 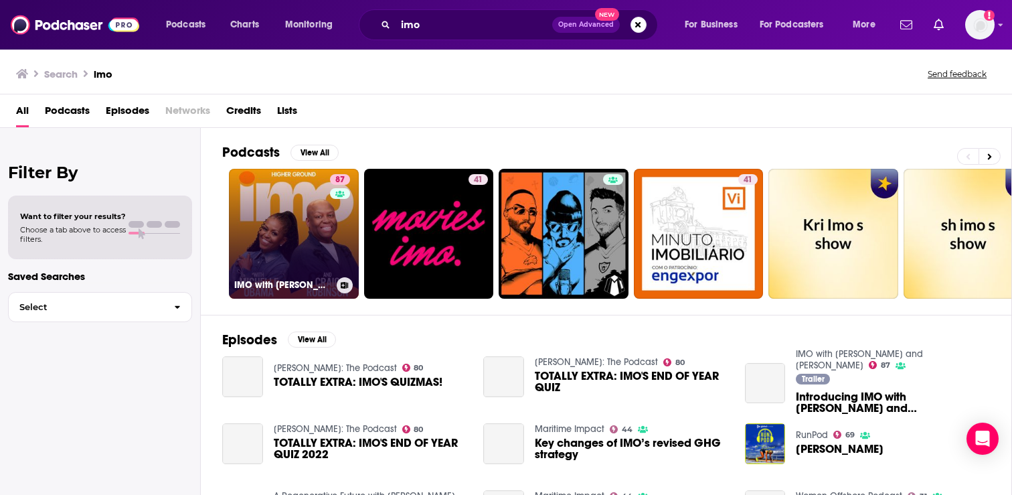 I want to click on span: Choose a tab above to access filters., so click(x=73, y=234).